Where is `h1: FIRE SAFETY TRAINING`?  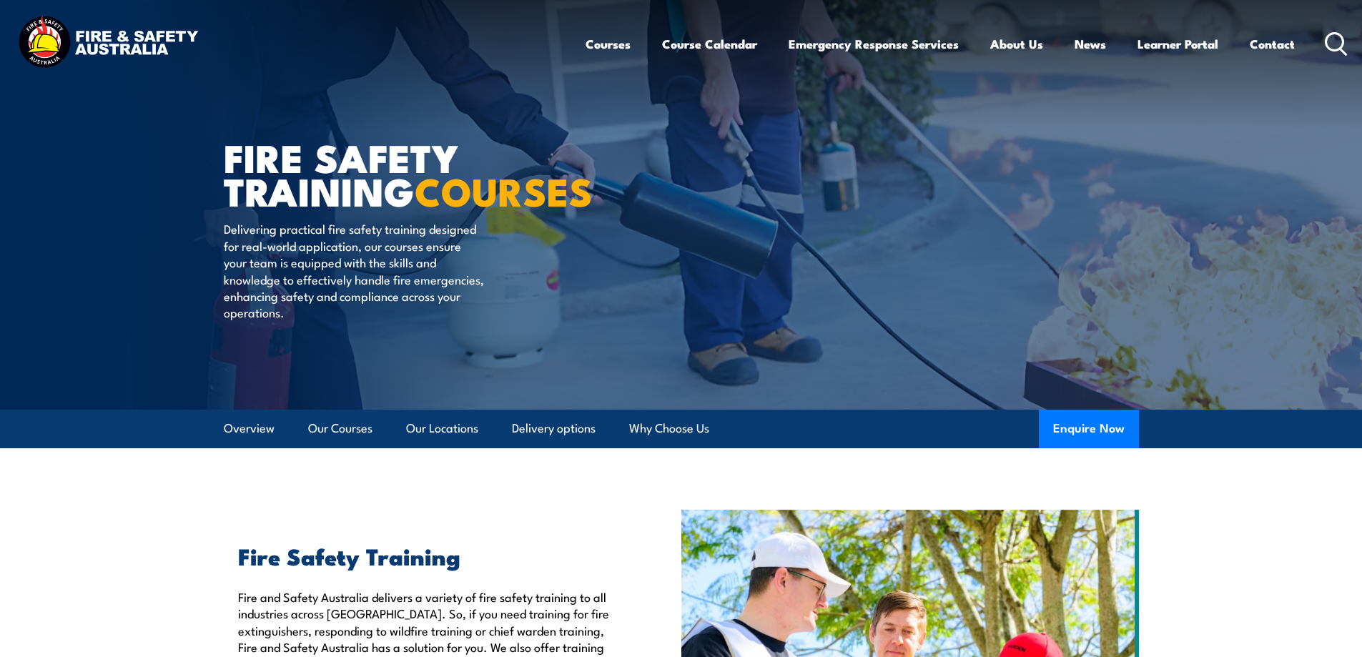
h1: FIRE SAFETY TRAINING is located at coordinates (400, 173).